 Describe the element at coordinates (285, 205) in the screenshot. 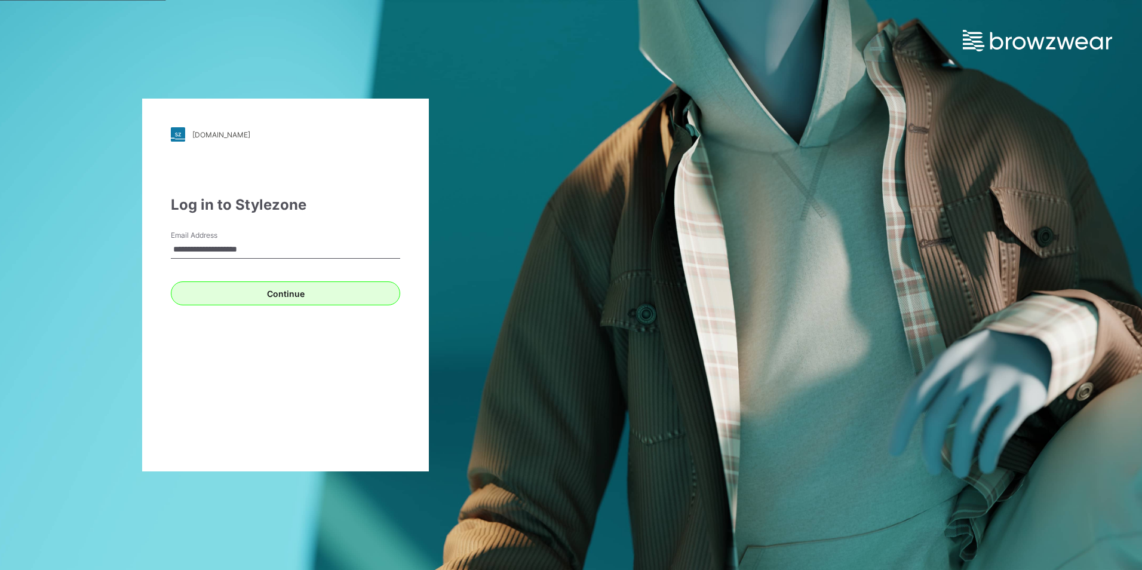

I see `div: Log in to Stylezone` at that location.